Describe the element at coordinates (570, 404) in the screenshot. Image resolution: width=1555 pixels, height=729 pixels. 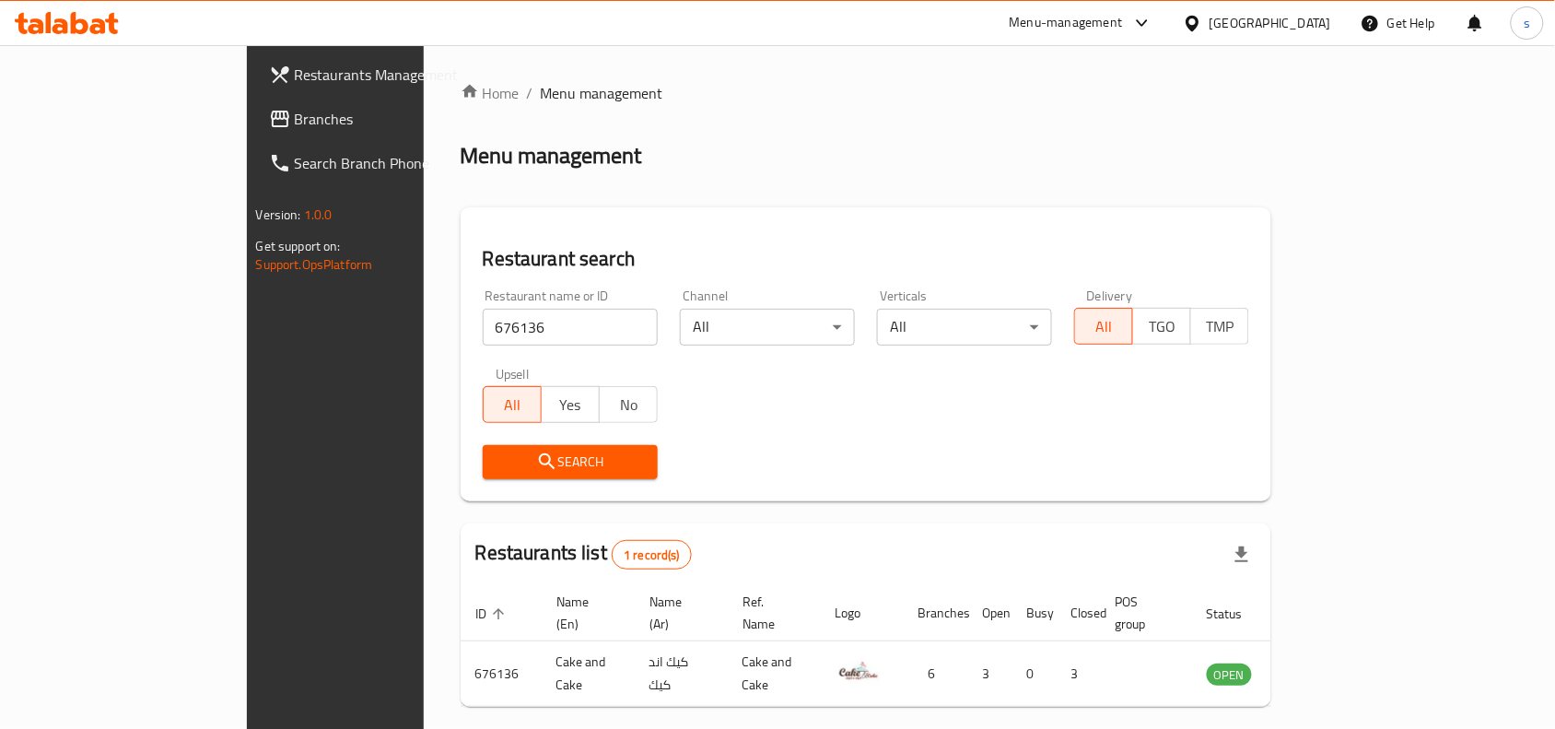
I see `span: Yes` at that location.